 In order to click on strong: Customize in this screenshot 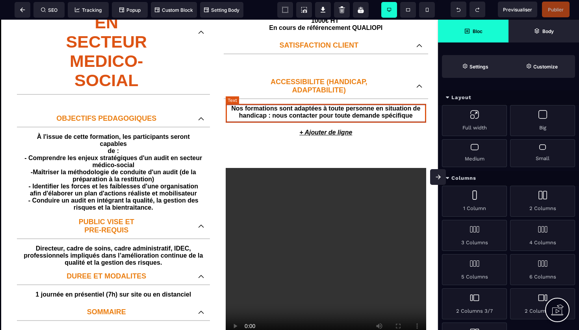, I will do `click(545, 67)`.